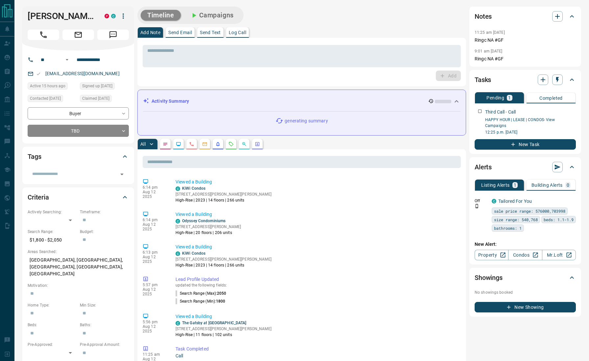 The width and height of the screenshot is (589, 361). Describe the element at coordinates (154, 355) in the screenshot. I see `p: 11:25 am` at that location.